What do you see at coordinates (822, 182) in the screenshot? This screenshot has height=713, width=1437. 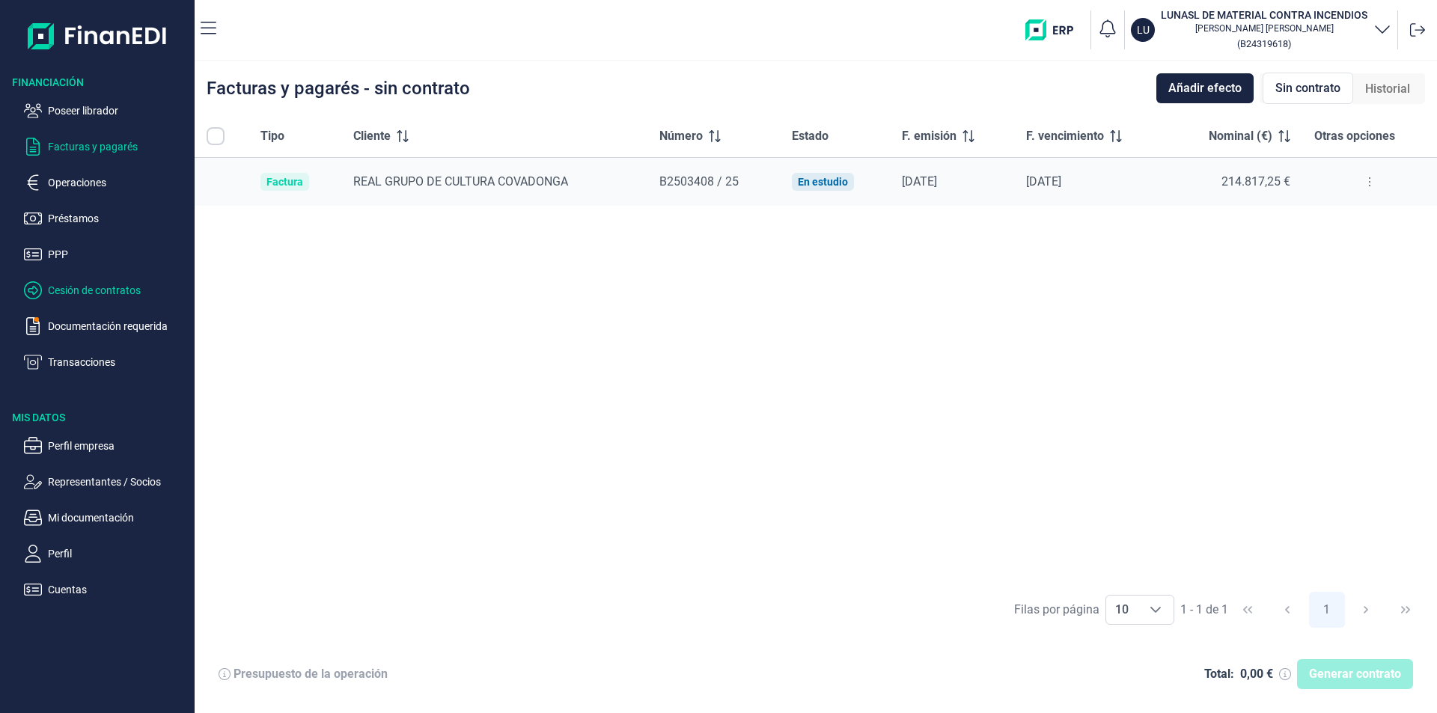 I see `div: En estudio` at bounding box center [822, 182].